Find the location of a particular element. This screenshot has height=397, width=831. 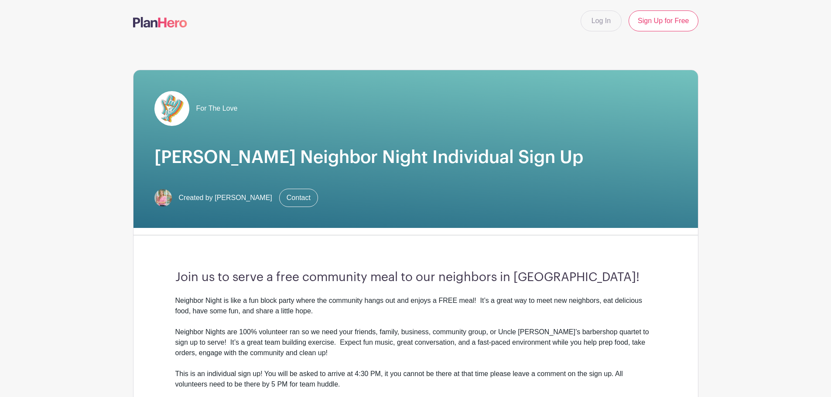

a: Log In is located at coordinates (601, 21).